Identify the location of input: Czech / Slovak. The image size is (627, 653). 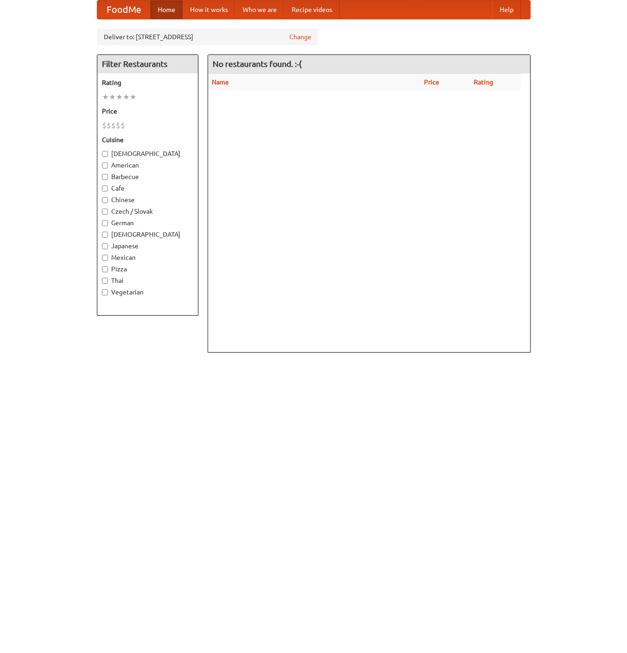
(105, 211).